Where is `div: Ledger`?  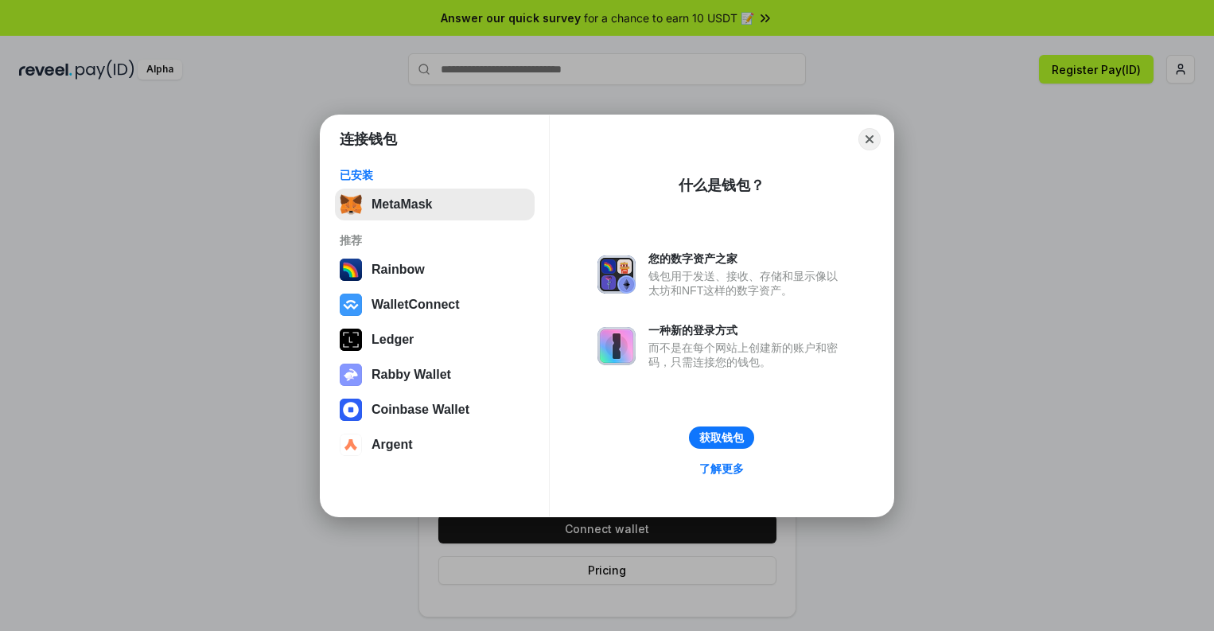
div: Ledger is located at coordinates (392, 340).